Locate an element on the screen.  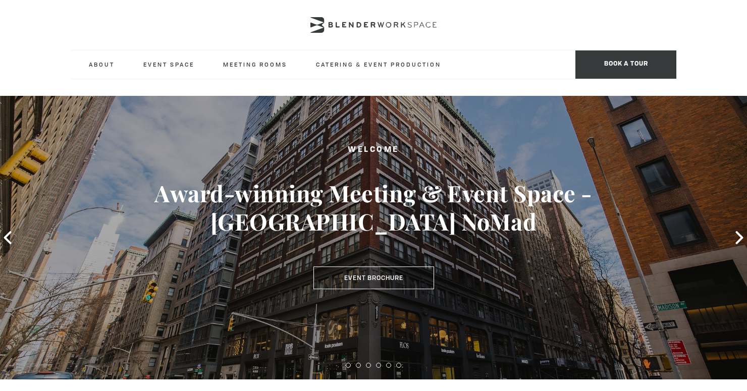
a: Event Brochure is located at coordinates (374, 278).